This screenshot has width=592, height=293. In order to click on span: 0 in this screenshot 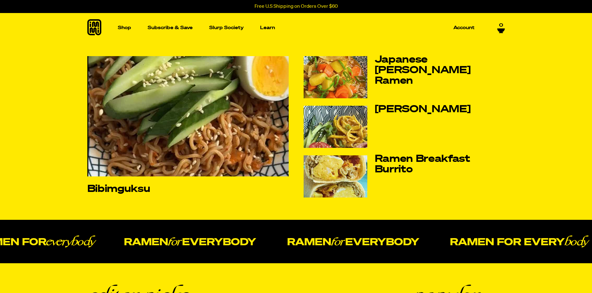, I will do `click(501, 25)`.